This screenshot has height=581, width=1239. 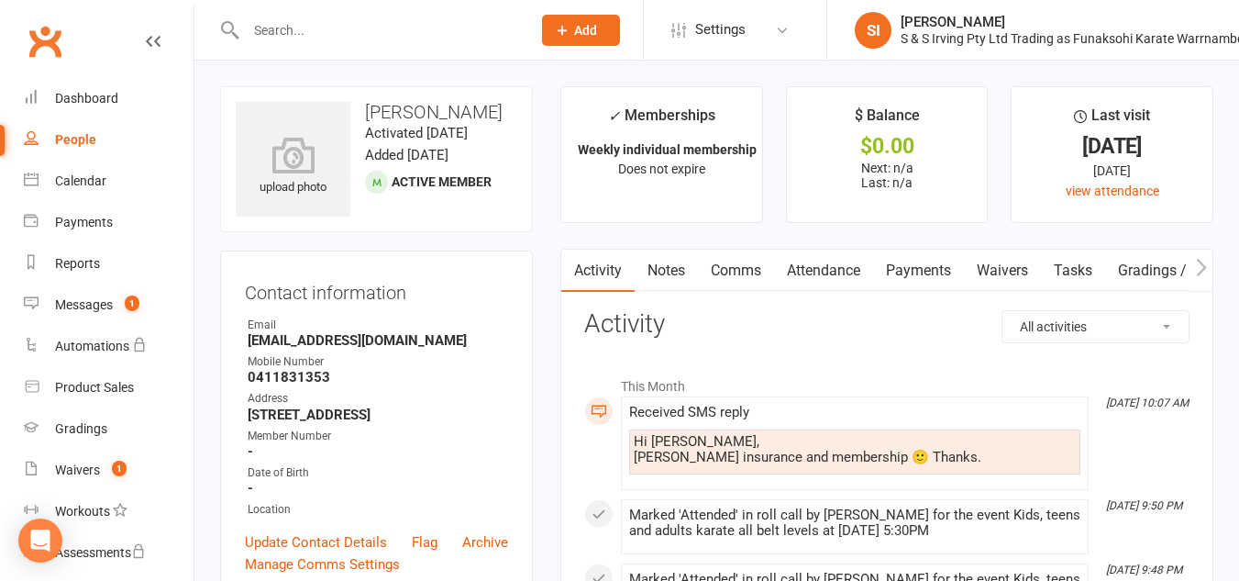 I want to click on a: Messages 1, so click(x=108, y=305).